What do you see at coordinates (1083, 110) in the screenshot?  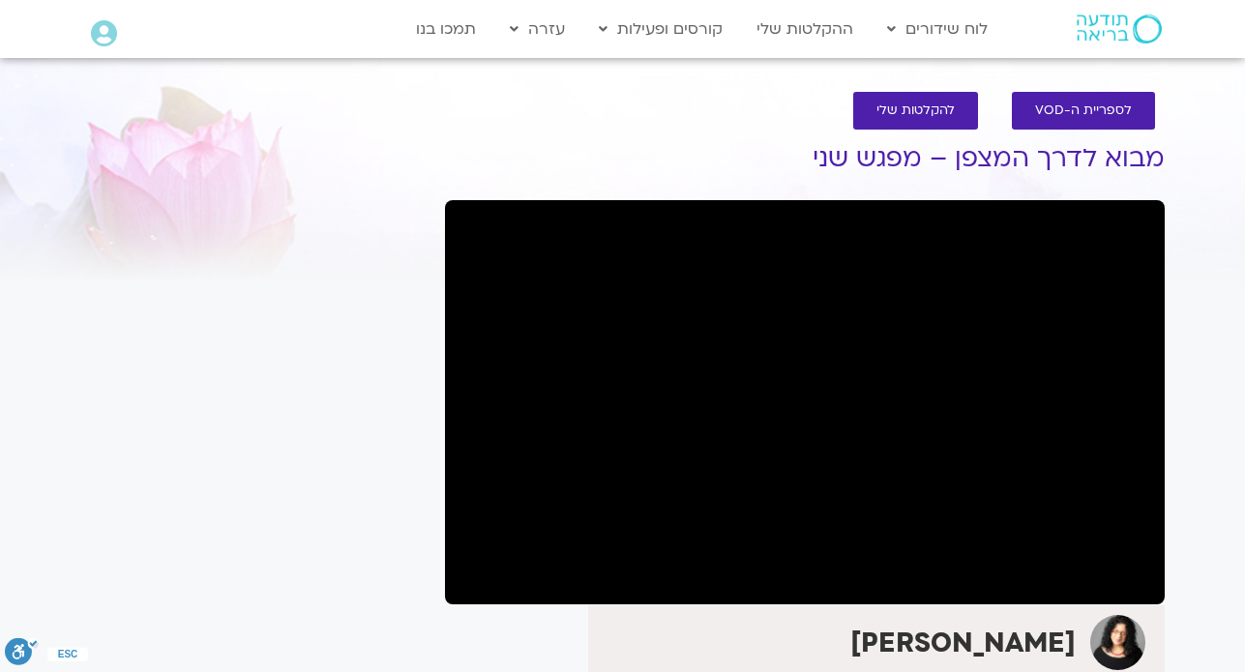 I see `a: לספריית ה-VOD` at bounding box center [1083, 110].